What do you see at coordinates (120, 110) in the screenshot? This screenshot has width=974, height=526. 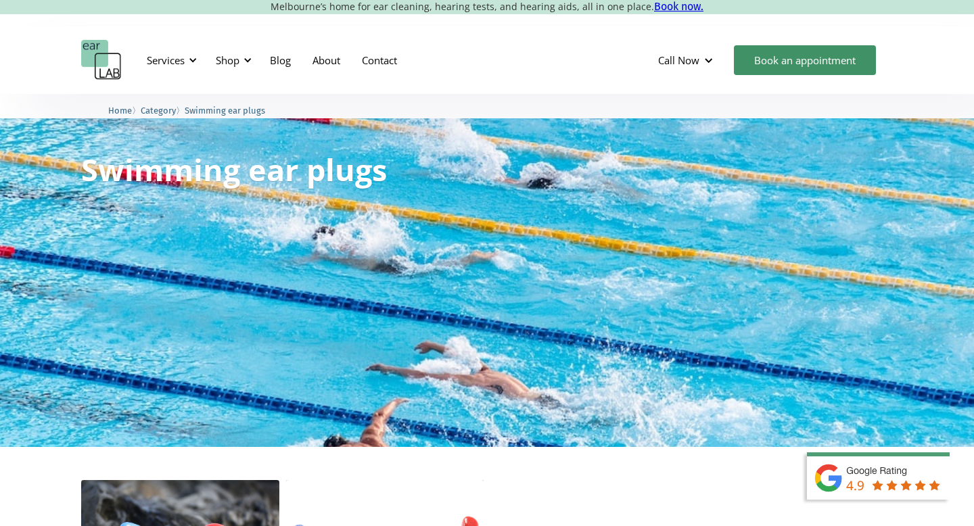 I see `a: Home` at bounding box center [120, 110].